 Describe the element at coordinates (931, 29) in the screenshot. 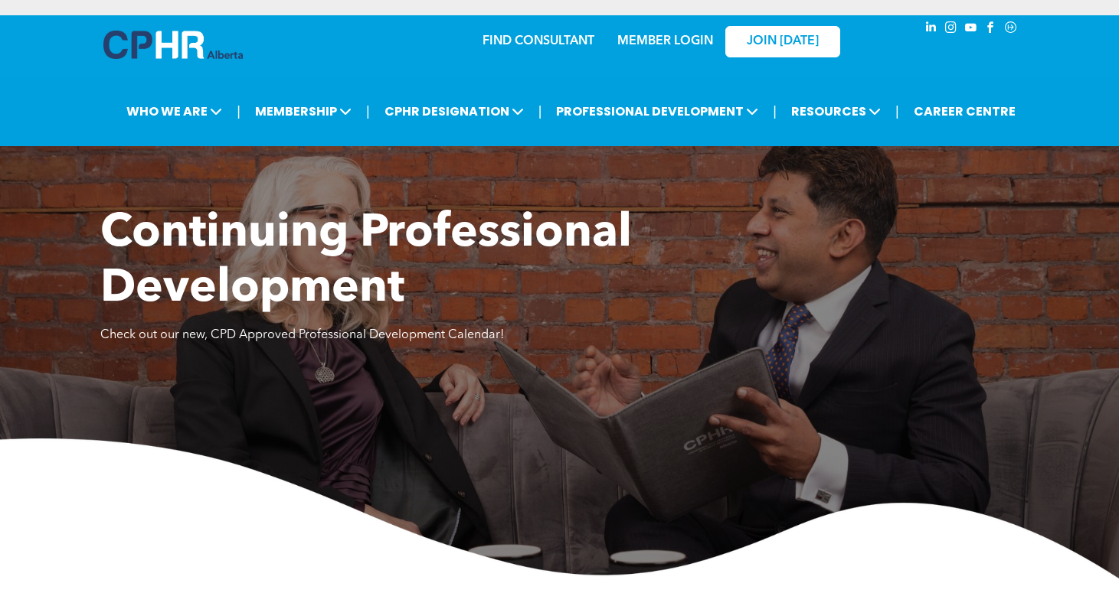

I see `a: linkedin` at that location.